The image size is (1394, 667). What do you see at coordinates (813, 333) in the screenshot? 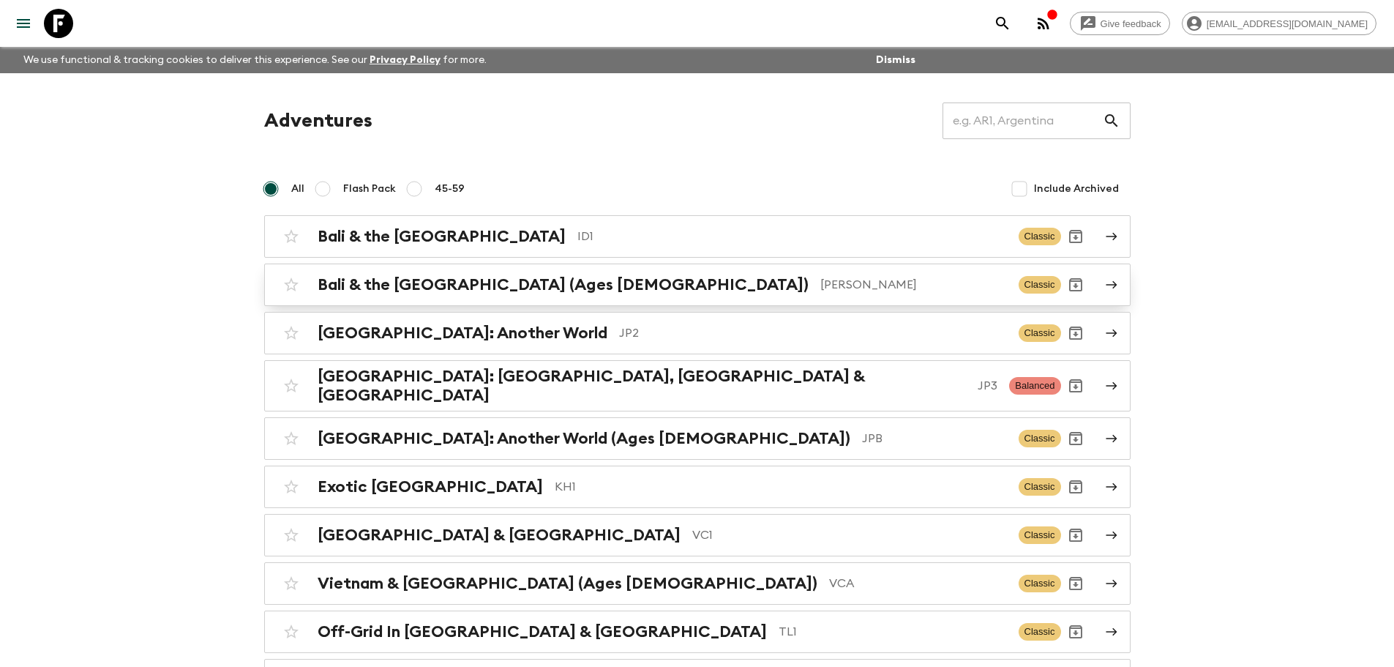
I see `p: JP2` at bounding box center [813, 333].